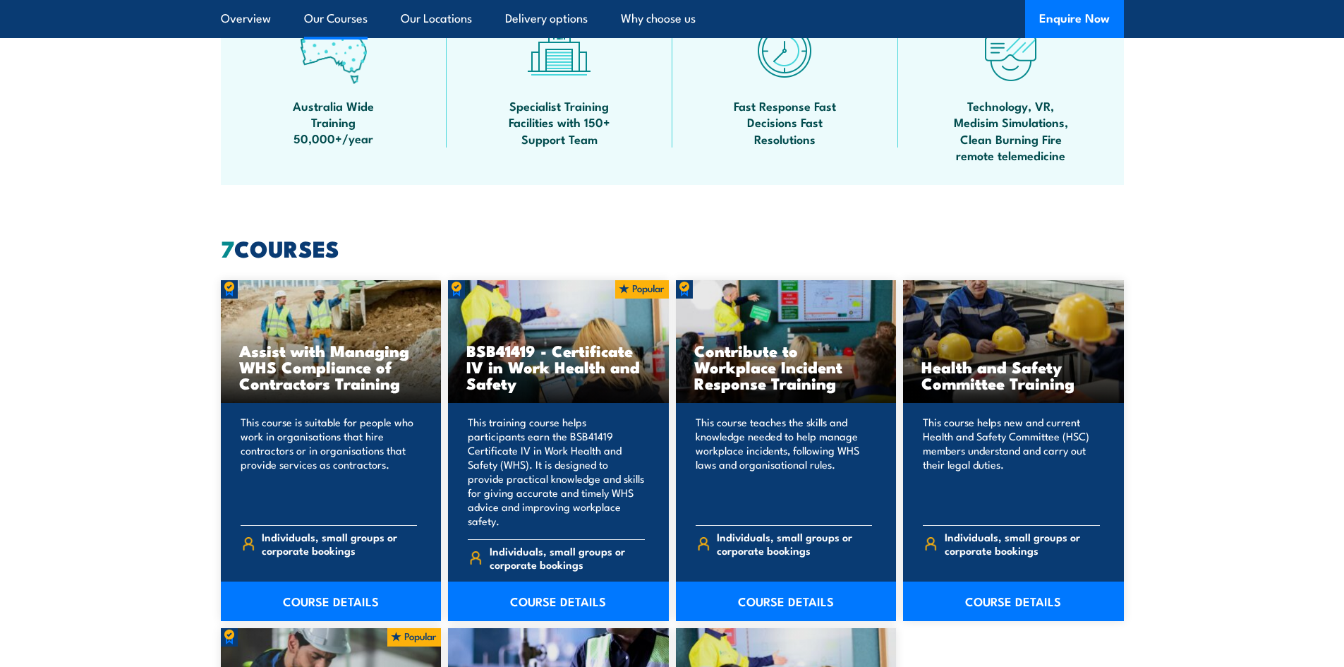 The image size is (1344, 667). I want to click on h3: Health and Safety Committee Training, so click(1013, 375).